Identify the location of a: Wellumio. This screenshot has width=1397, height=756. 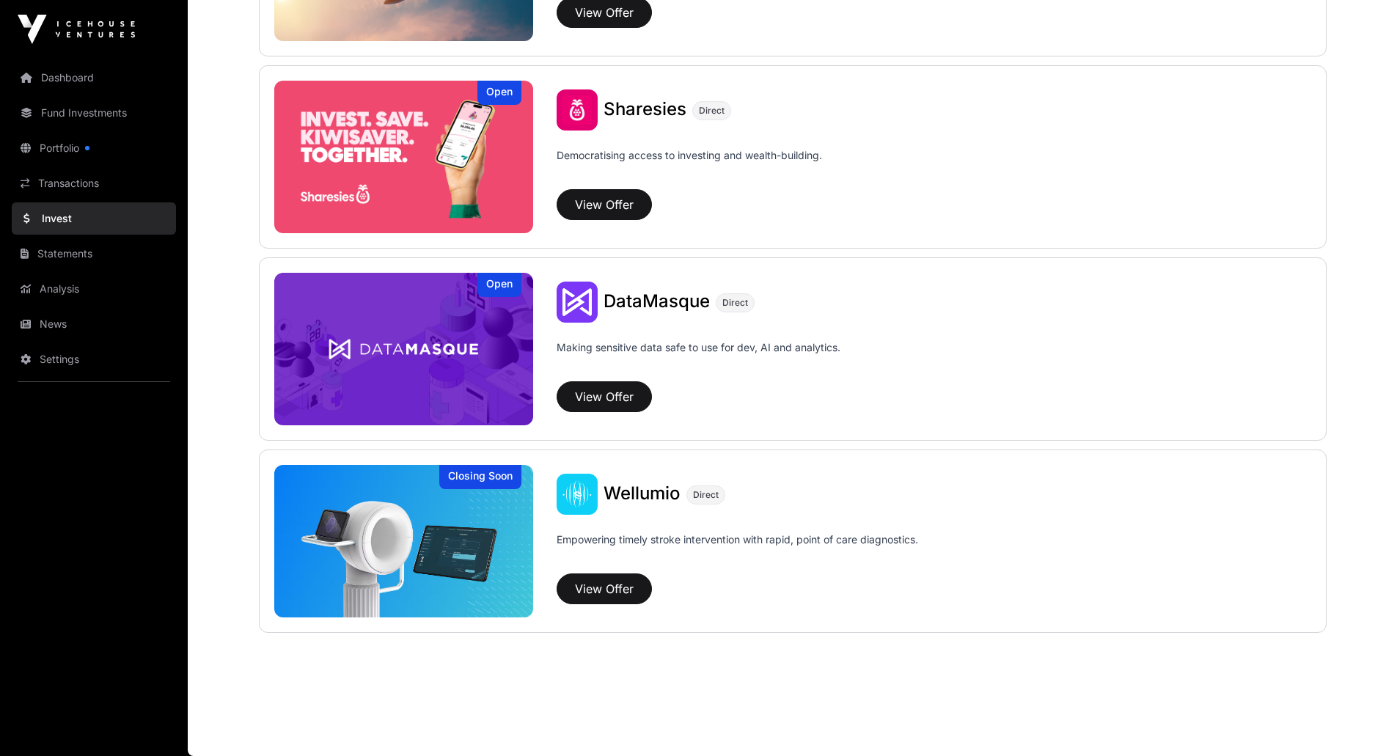
(642, 494).